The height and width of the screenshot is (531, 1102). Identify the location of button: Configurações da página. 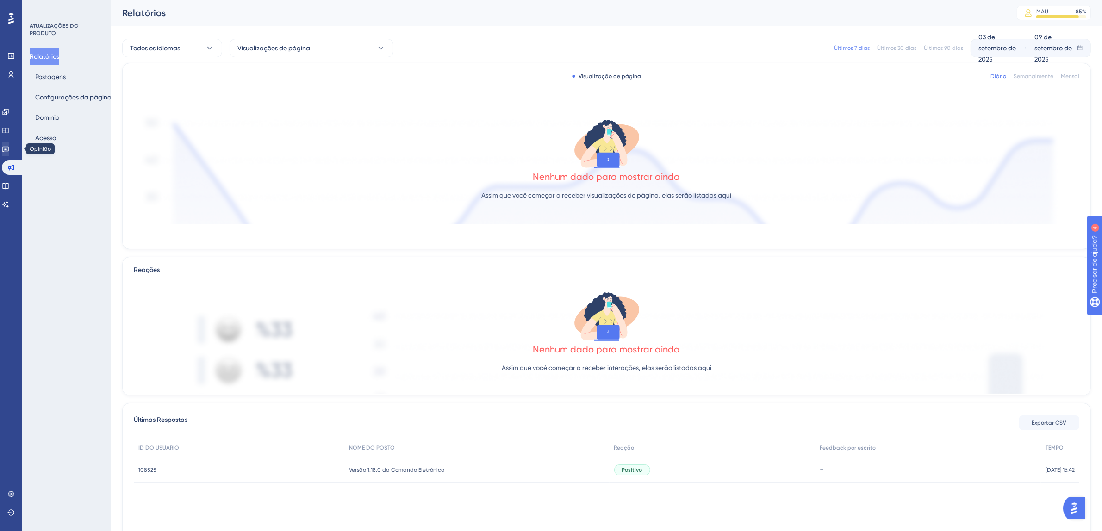
(73, 97).